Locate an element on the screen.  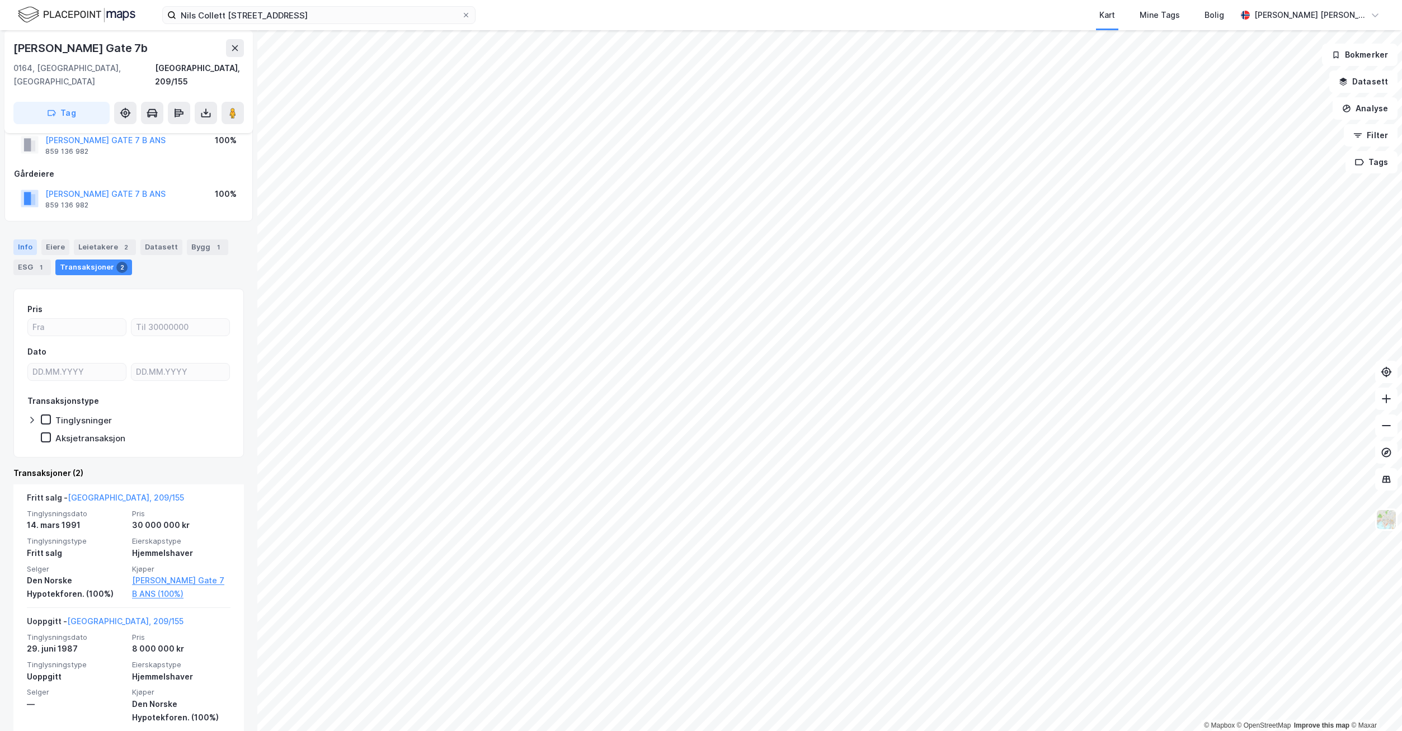
div: Bygg is located at coordinates (208, 247).